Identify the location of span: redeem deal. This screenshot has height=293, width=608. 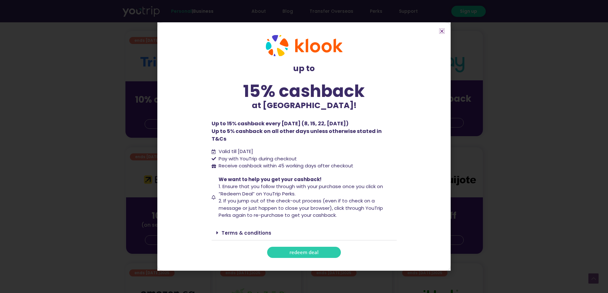
(304, 253).